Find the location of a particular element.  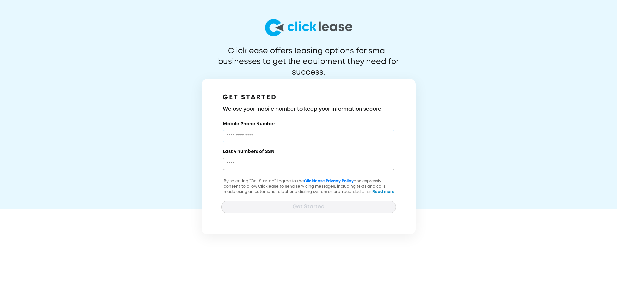

p: Clicklease offers leasing options for small businesses to get the equipment they need for success. is located at coordinates (309, 57).